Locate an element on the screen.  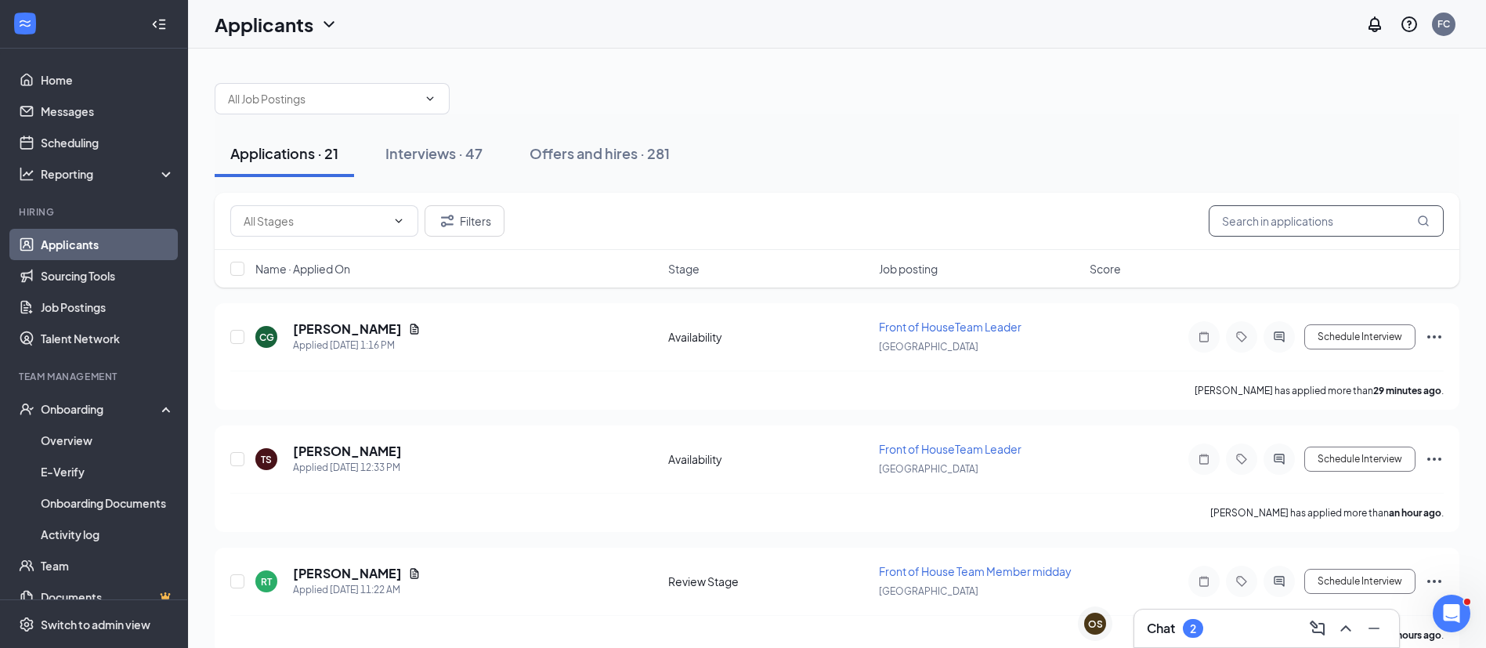
span: Front of House Team Member midday is located at coordinates (975, 571).